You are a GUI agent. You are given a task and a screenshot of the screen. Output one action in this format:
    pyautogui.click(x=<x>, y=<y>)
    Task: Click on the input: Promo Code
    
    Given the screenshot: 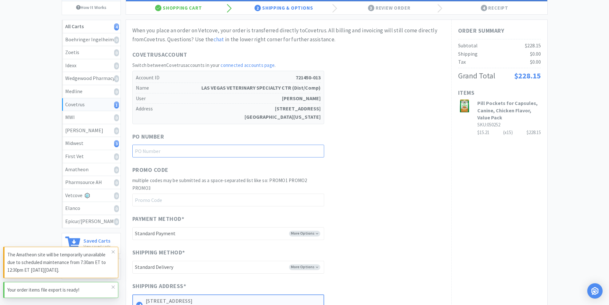 What is the action you would take?
    pyautogui.click(x=228, y=200)
    